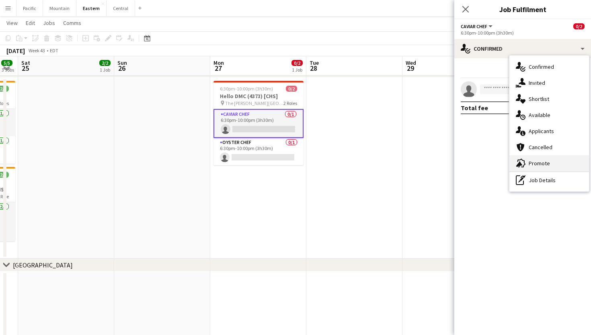 This screenshot has width=591, height=335. I want to click on div: EDT, so click(54, 50).